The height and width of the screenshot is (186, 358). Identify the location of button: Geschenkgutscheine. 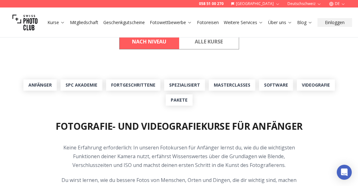
(124, 22).